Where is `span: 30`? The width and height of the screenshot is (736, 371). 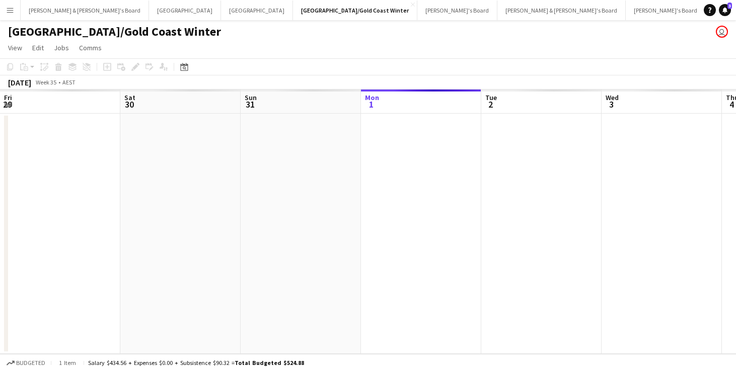 span: 30 is located at coordinates (129, 104).